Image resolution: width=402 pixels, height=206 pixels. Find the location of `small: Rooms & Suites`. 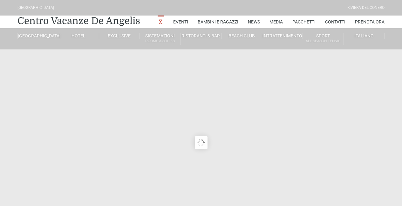

small: Rooms & Suites is located at coordinates (160, 41).